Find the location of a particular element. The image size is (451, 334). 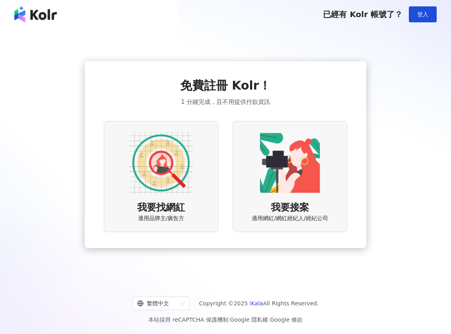

a: Google 條款 is located at coordinates (286, 319).